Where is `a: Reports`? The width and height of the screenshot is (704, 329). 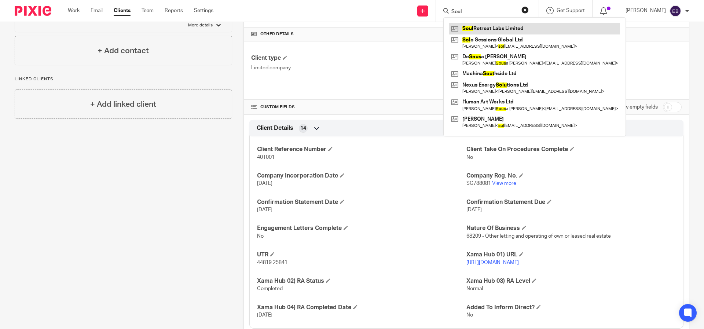
a: Reports is located at coordinates (174, 11).